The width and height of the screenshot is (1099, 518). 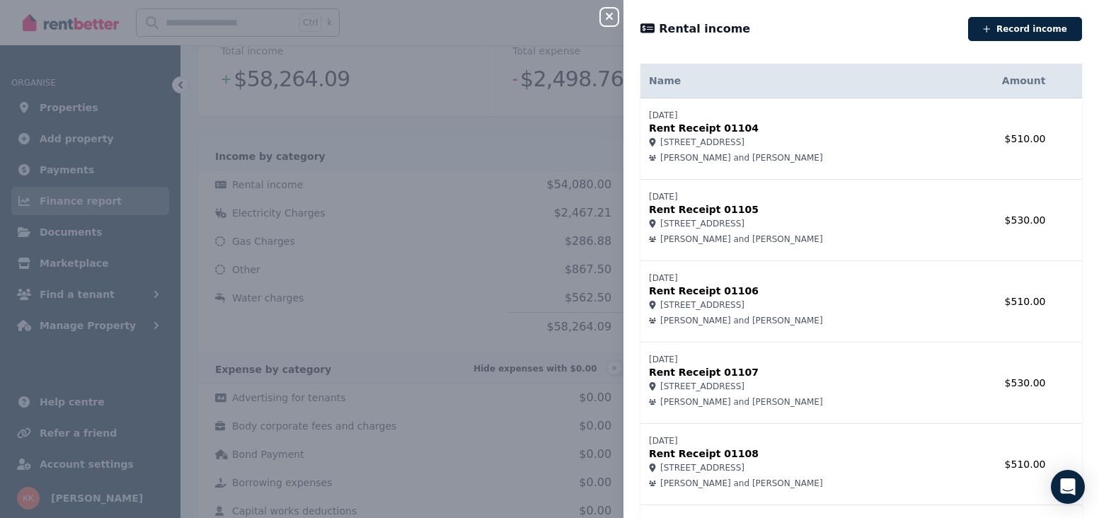 I want to click on p: Rent Receipt 01108, so click(x=798, y=454).